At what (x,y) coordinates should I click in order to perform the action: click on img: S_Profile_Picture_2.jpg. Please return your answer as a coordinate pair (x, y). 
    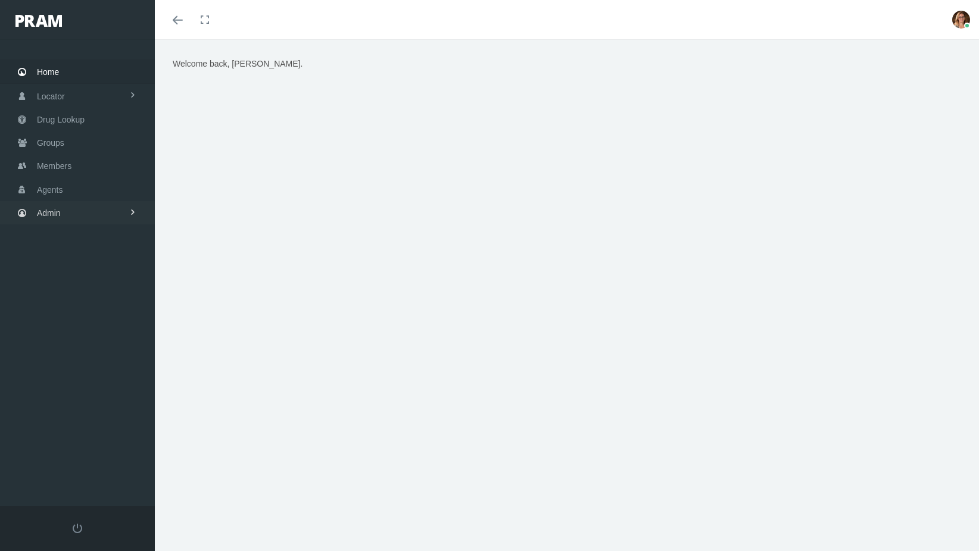
    Looking at the image, I should click on (961, 20).